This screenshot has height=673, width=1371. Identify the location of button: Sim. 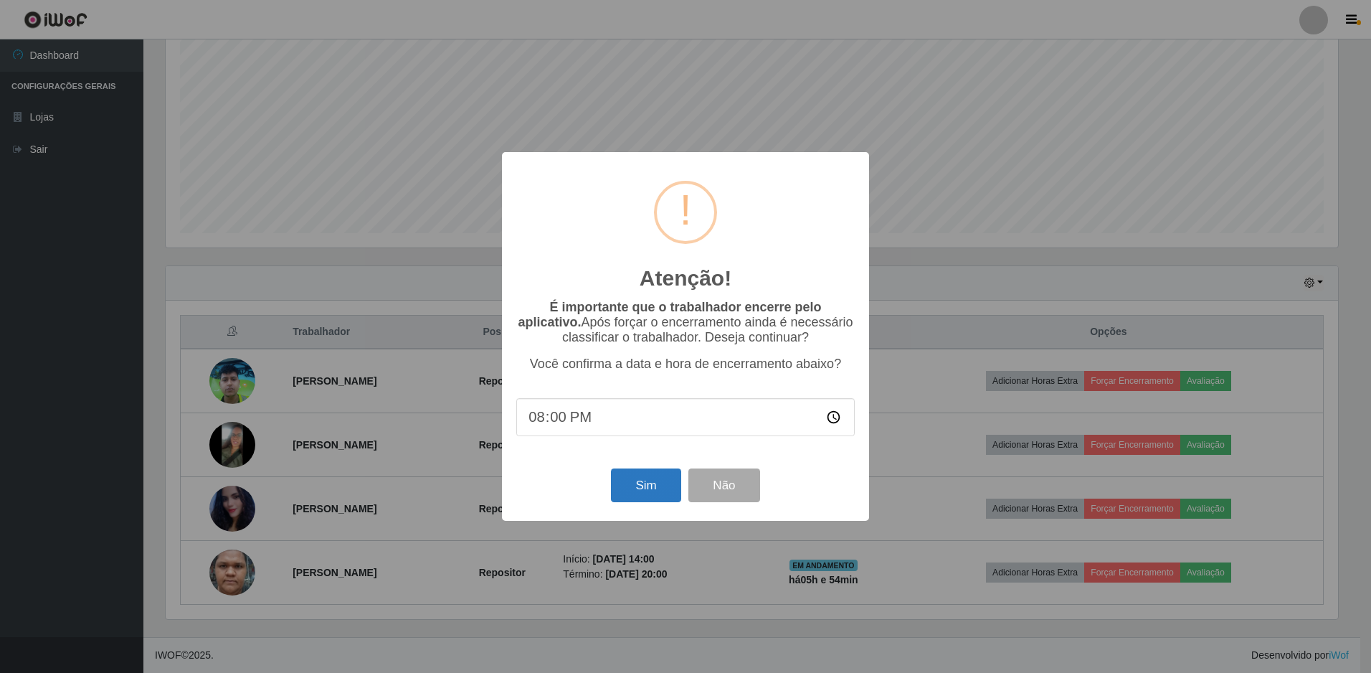
(645, 485).